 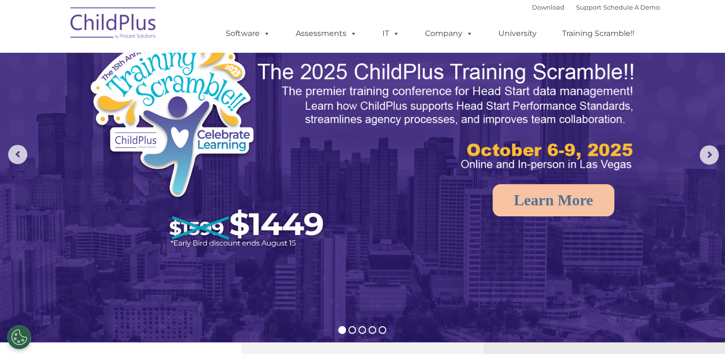 I want to click on span: Last name, so click(x=148, y=67).